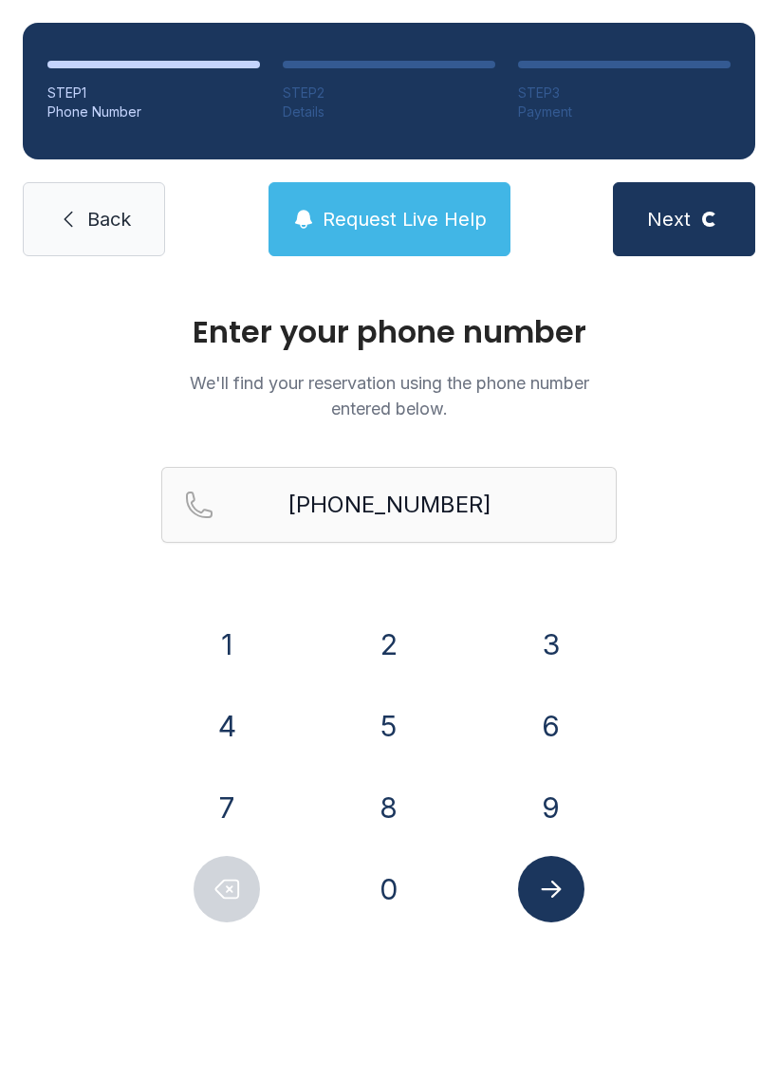  Describe the element at coordinates (389, 396) in the screenshot. I see `p: We'll find your reservation using the phone number entered below.` at that location.